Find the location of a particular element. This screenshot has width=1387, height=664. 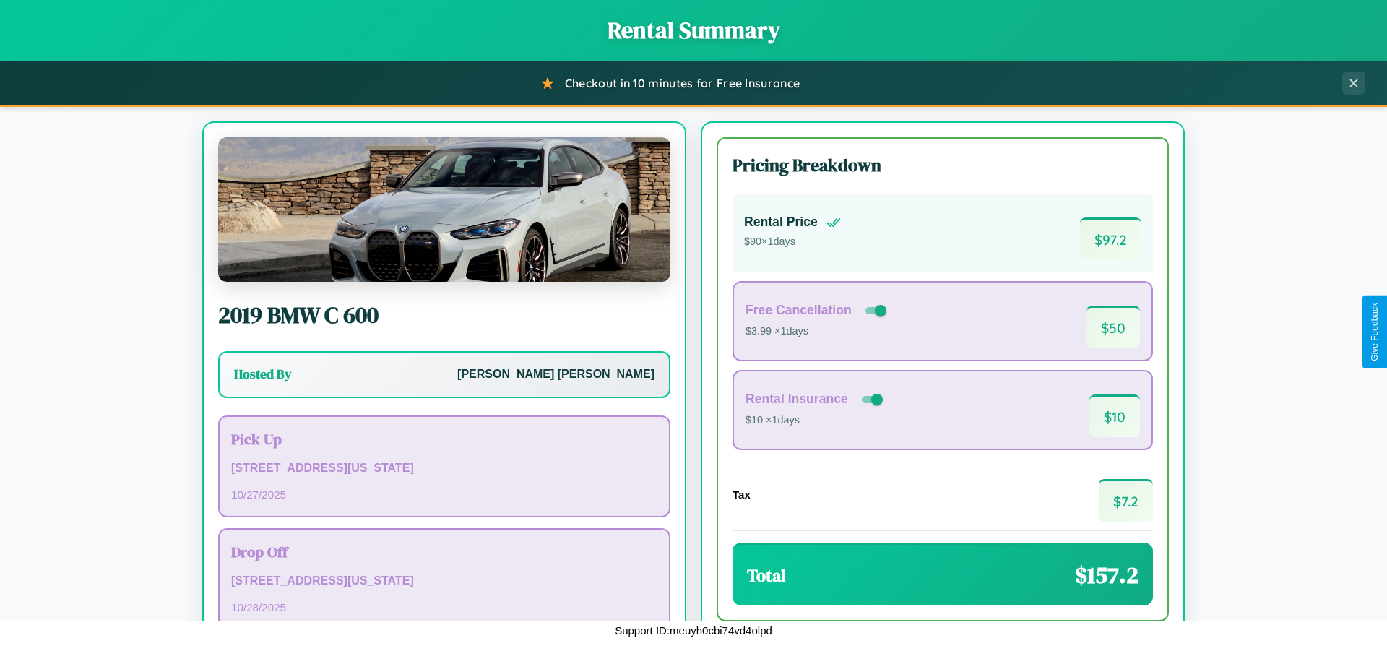

span: Checkout in 10 minutes for Free Insurance is located at coordinates (682, 83).